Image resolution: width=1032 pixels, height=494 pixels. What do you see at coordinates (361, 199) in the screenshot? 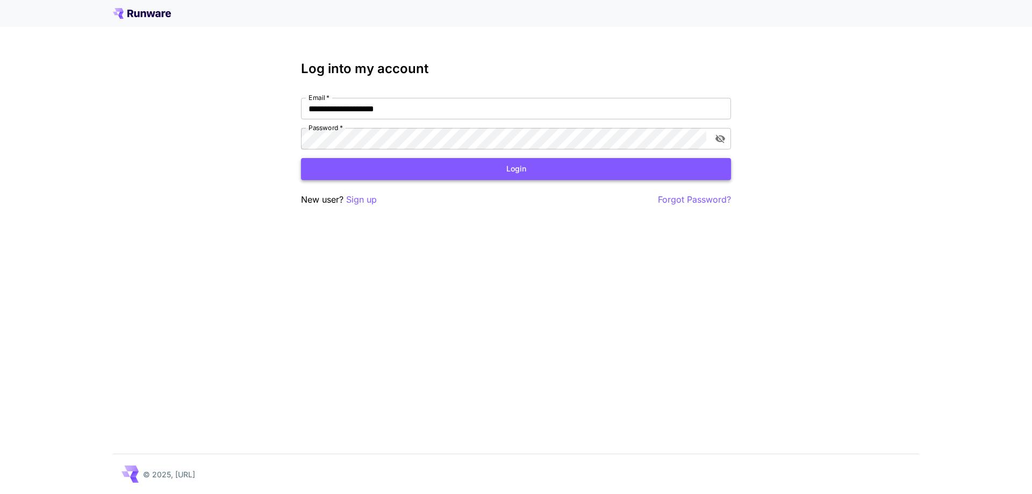
I see `button: Sign up` at bounding box center [361, 199].